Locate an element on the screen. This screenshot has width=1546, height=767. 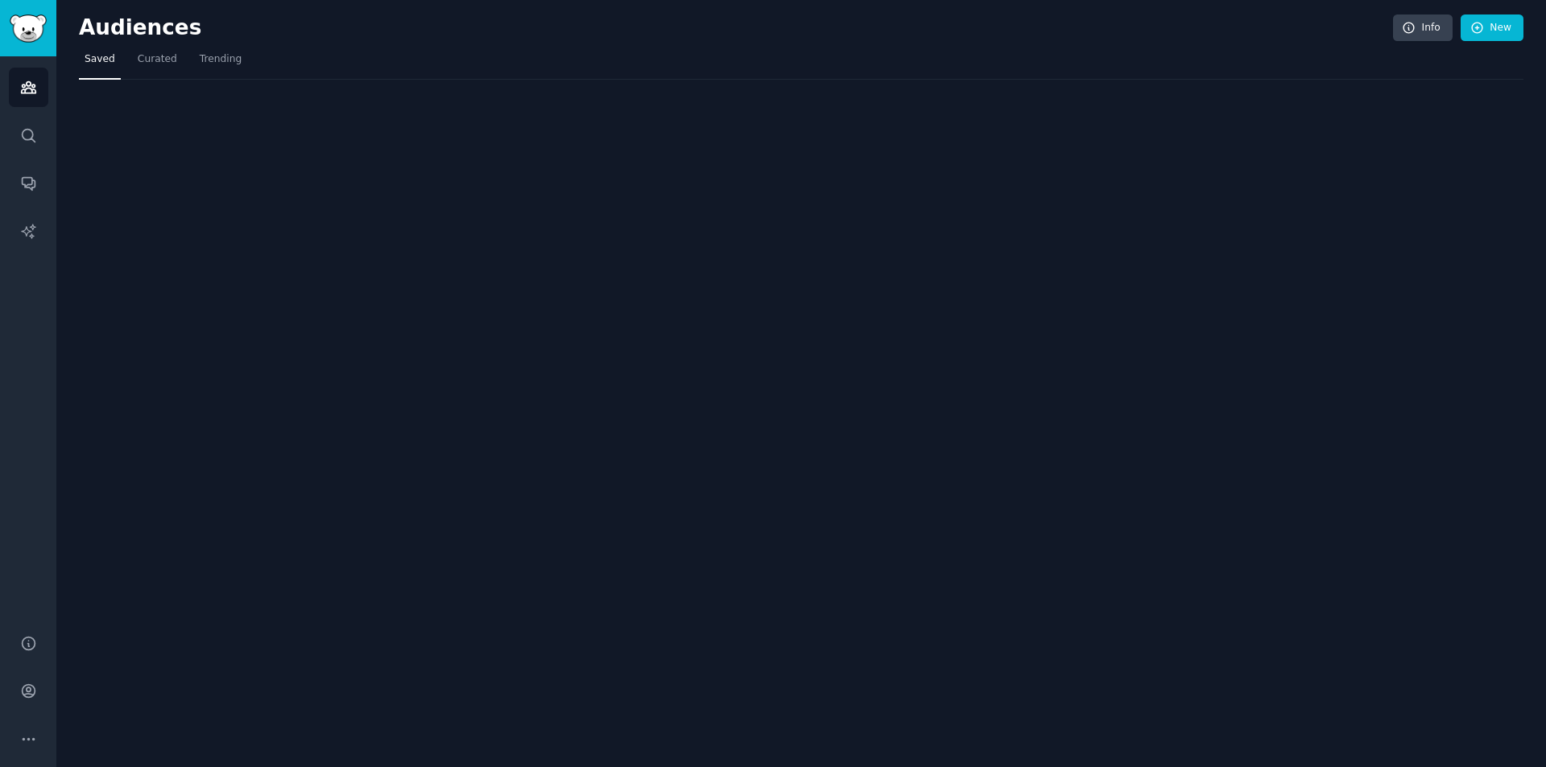
span: Trending is located at coordinates (221, 60).